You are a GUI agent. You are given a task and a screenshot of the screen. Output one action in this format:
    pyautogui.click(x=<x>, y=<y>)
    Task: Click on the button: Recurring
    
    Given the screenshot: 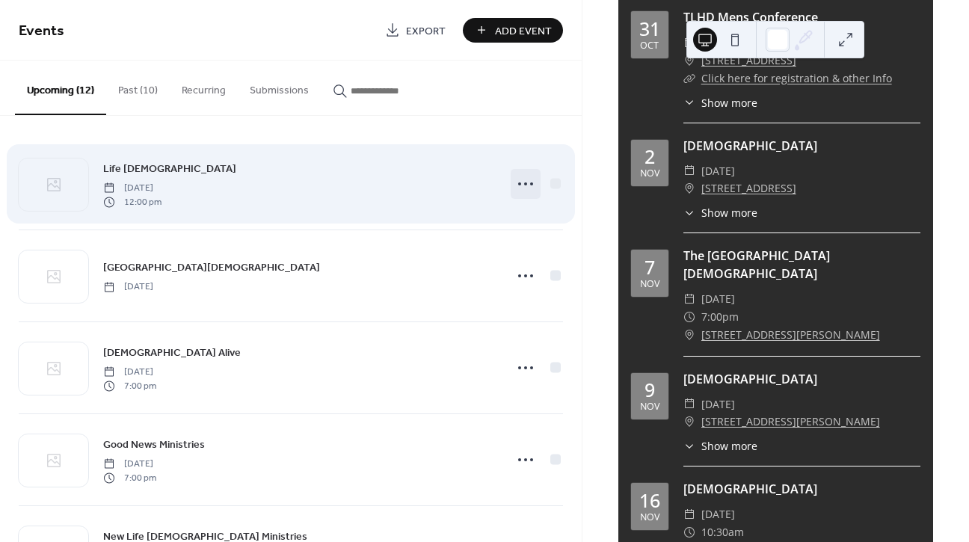 What is the action you would take?
    pyautogui.click(x=203, y=87)
    